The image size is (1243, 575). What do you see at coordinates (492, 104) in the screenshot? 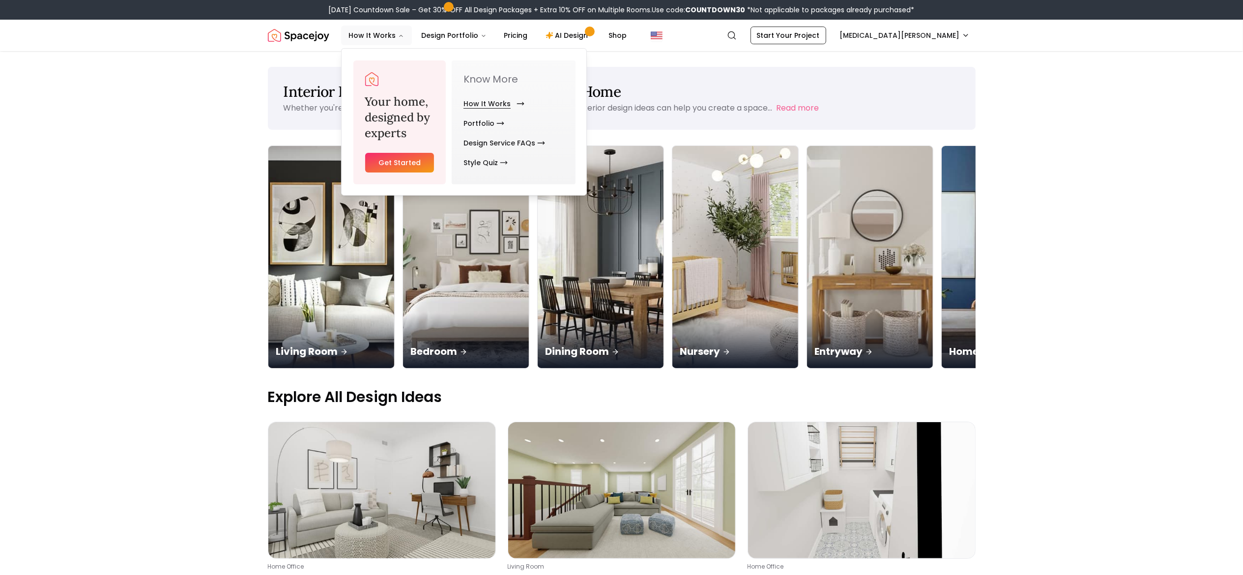
I see `a: How It Works` at bounding box center [492, 104].